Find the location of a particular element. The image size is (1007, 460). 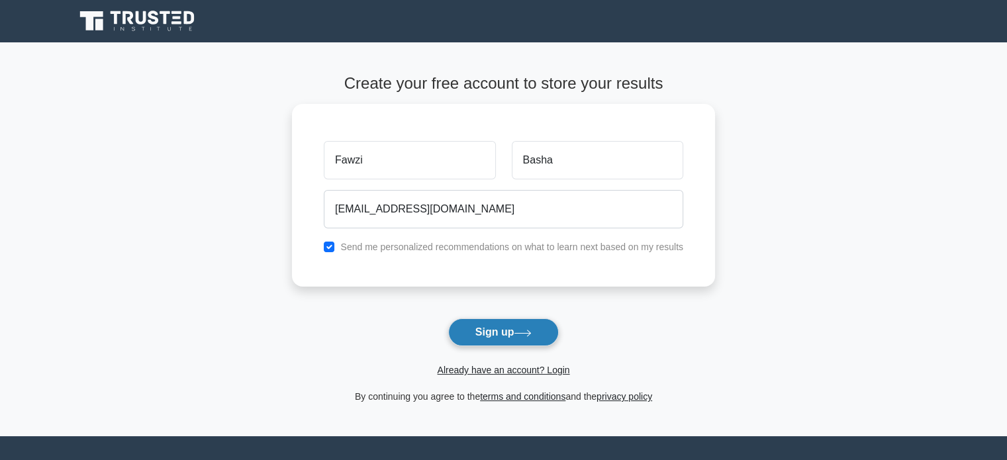

a: terms and conditions is located at coordinates (522, 397).